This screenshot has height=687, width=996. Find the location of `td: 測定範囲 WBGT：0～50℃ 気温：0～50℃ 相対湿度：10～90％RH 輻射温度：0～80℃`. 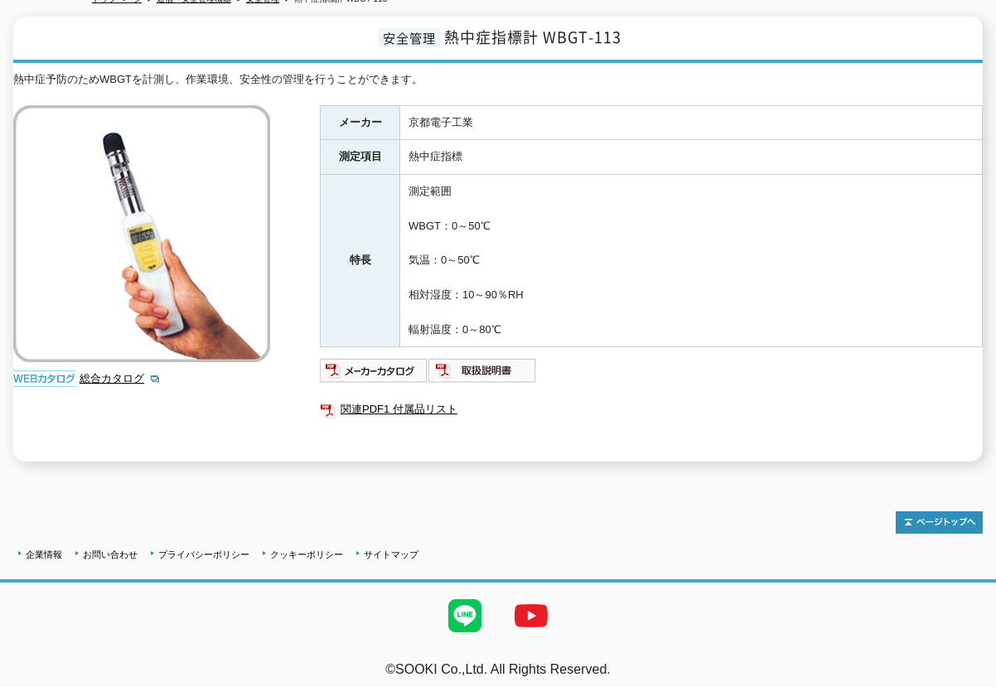

td: 測定範囲 WBGT：0～50℃ 気温：0～50℃ 相対湿度：10～90％RH 輻射温度：0～80℃ is located at coordinates (691, 261).